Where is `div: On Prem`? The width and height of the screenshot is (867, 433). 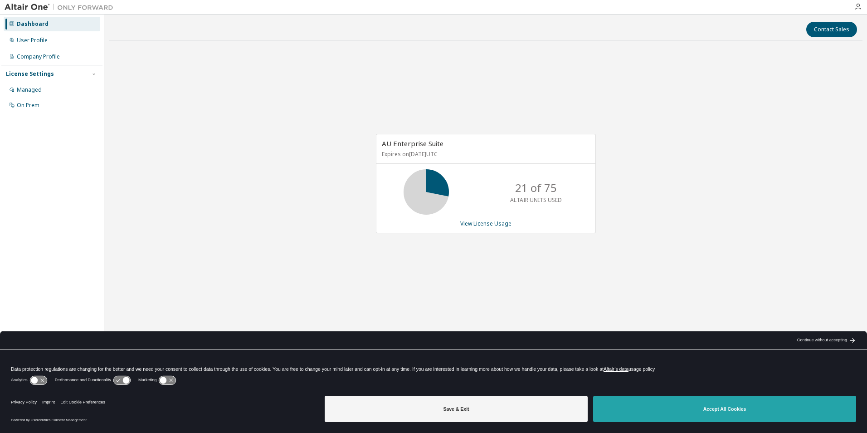
div: On Prem is located at coordinates (28, 105).